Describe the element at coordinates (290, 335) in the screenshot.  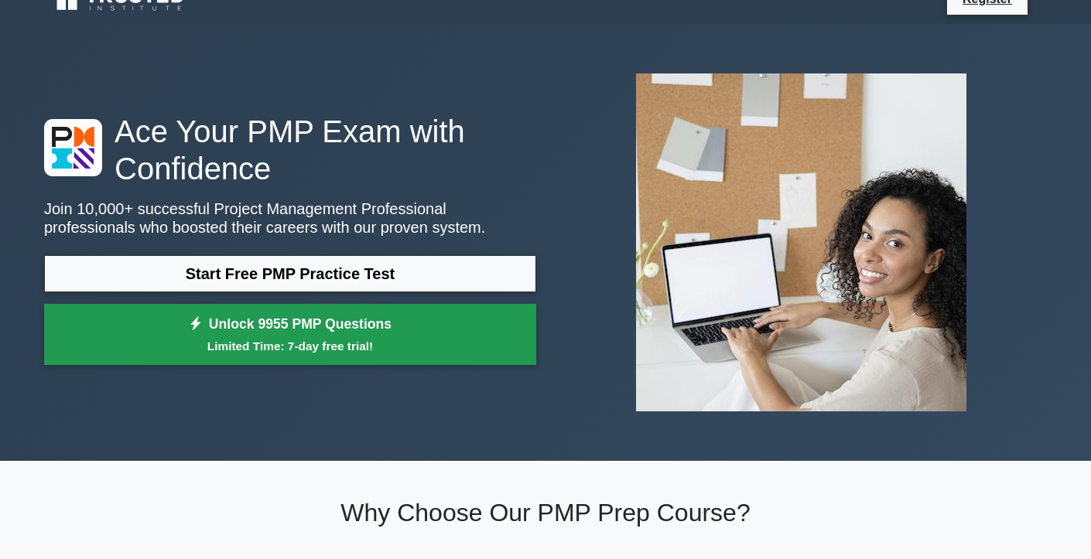
I see `a: Unlock 9955 PMP QuestionsLimited Time: 7-day free trial!` at that location.